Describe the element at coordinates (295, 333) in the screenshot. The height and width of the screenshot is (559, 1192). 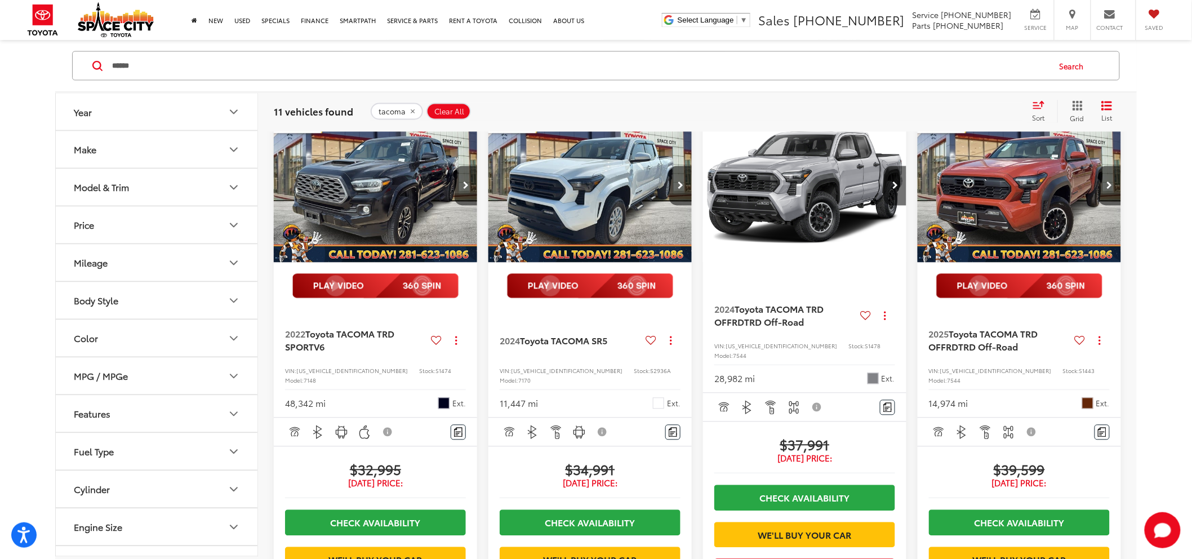
I see `span: 2022` at that location.